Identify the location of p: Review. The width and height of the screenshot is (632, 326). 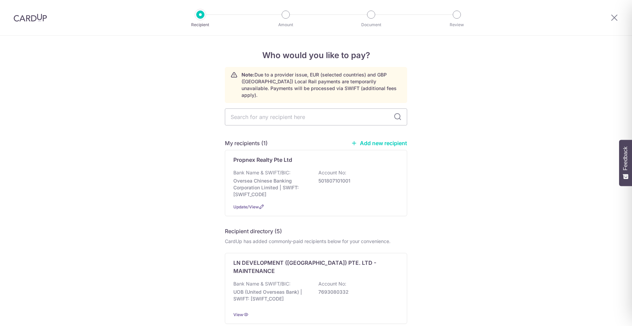
(457, 25).